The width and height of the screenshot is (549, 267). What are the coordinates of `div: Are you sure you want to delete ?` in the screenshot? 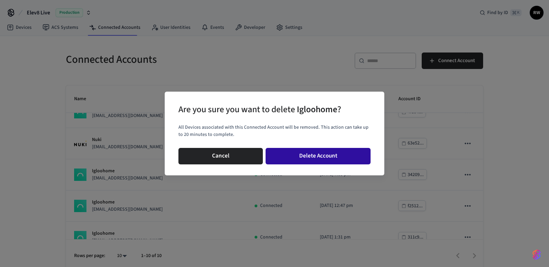 It's located at (260, 109).